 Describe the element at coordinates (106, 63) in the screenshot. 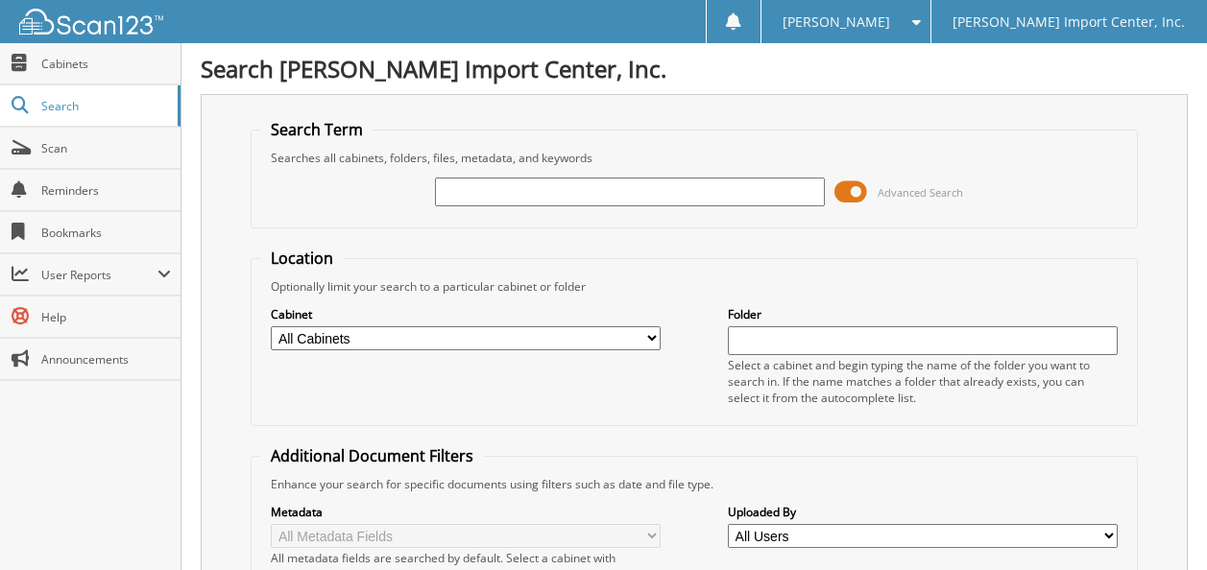

I see `span: Cabinets` at that location.